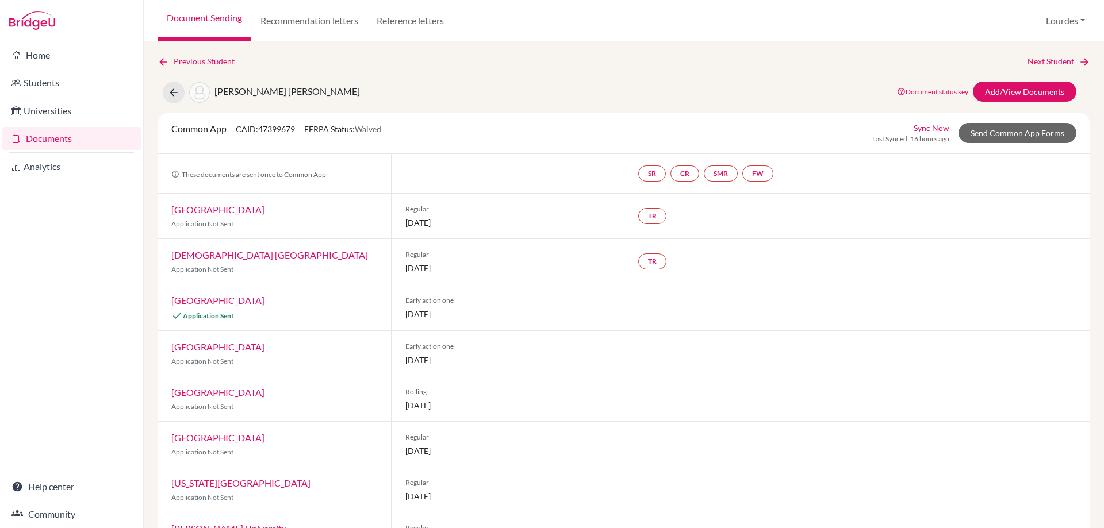  What do you see at coordinates (932, 91) in the screenshot?
I see `a: Document status key` at bounding box center [932, 91].